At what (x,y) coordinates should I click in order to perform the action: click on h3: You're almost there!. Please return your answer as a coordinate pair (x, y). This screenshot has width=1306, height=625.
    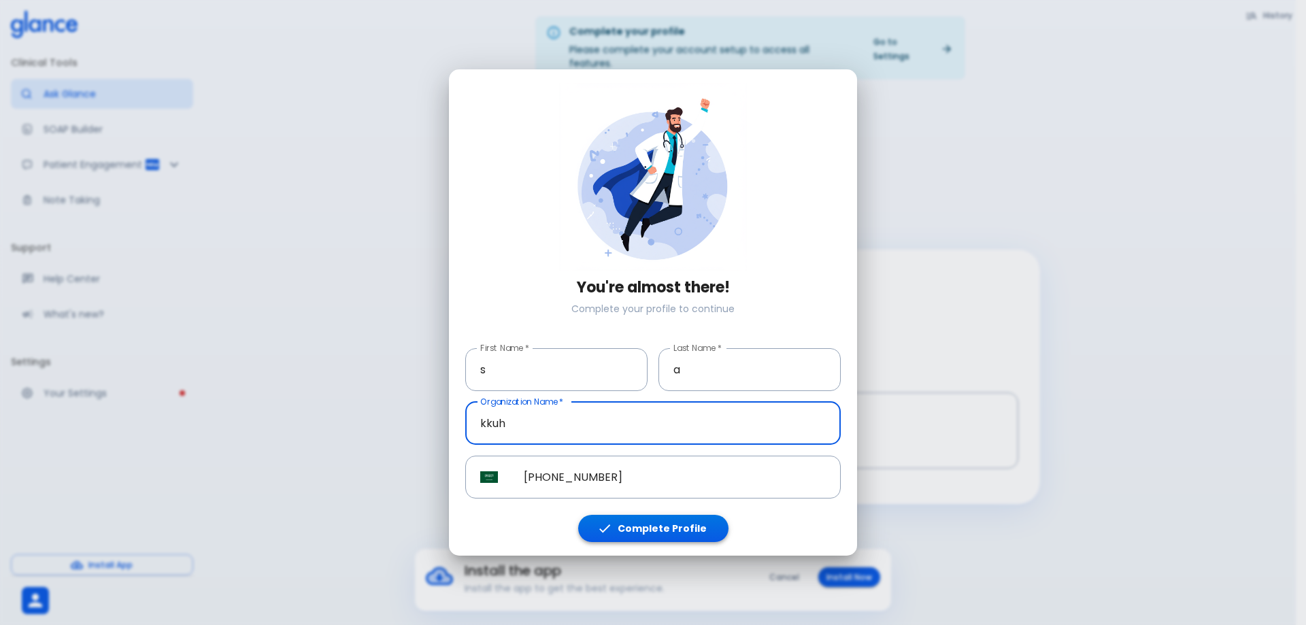
    Looking at the image, I should click on (653, 288).